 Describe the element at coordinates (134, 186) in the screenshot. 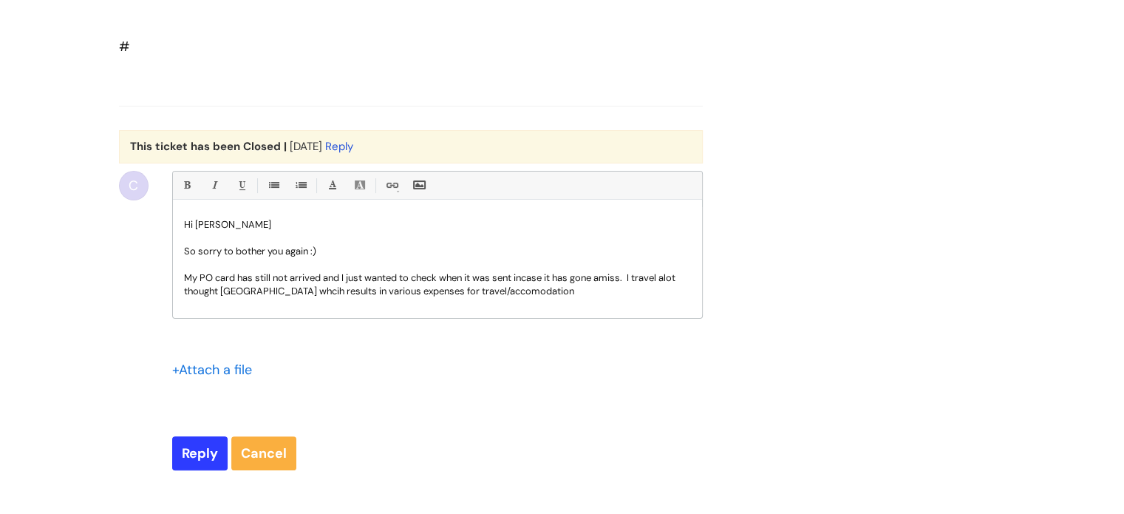

I see `div: C` at that location.